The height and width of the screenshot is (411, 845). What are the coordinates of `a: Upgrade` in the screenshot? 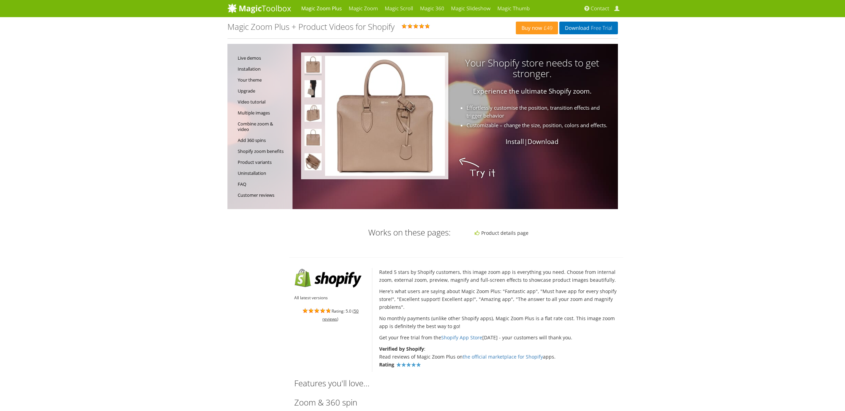 It's located at (263, 91).